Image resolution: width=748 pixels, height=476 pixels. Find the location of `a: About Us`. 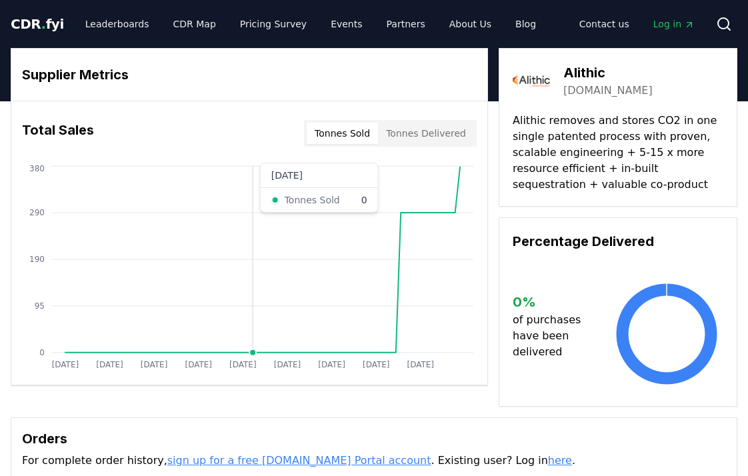

a: About Us is located at coordinates (470, 24).